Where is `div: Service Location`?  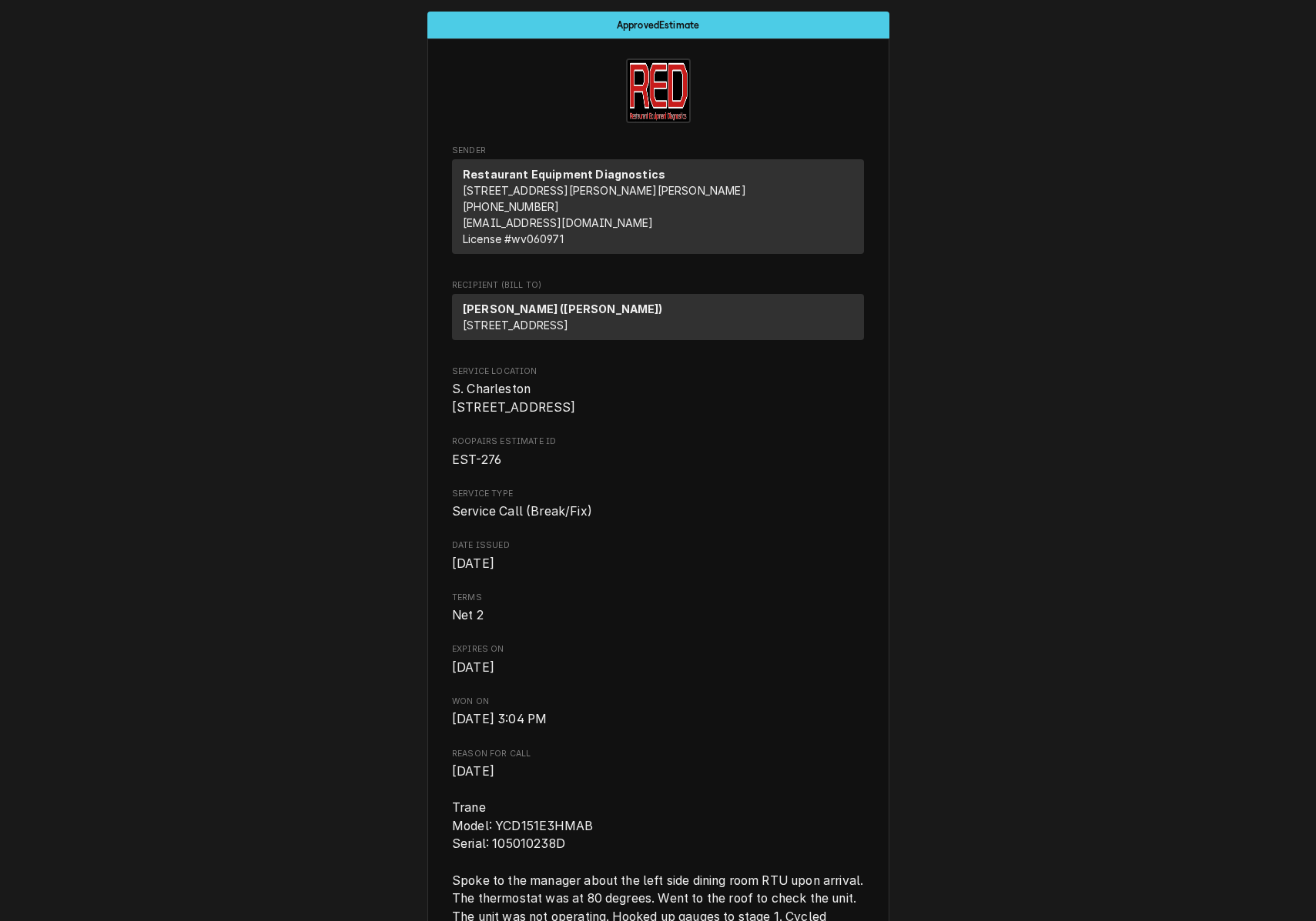
div: Service Location is located at coordinates (657, 391).